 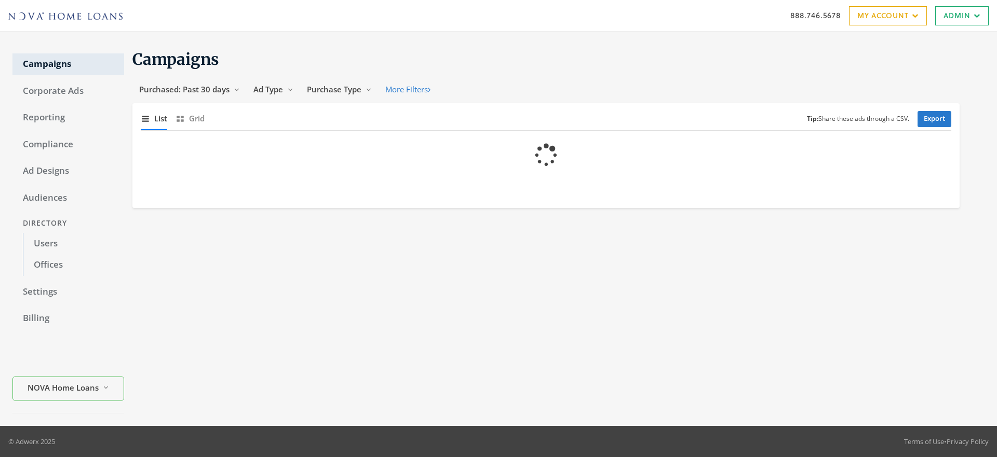 What do you see at coordinates (184, 89) in the screenshot?
I see `span: Purchased: Past 30 days` at bounding box center [184, 89].